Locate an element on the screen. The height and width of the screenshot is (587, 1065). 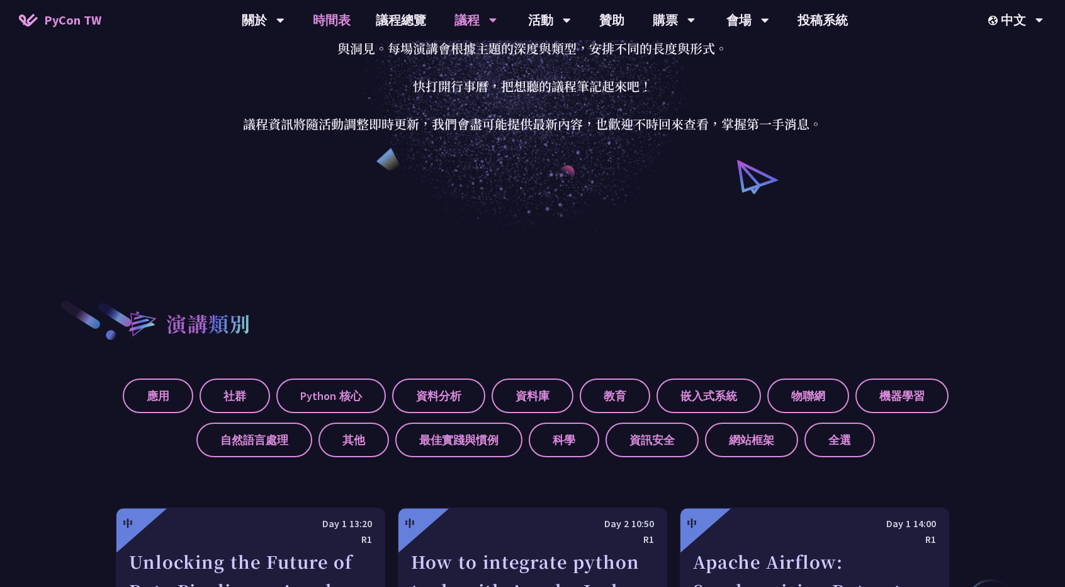
label: 社群 is located at coordinates (235, 395).